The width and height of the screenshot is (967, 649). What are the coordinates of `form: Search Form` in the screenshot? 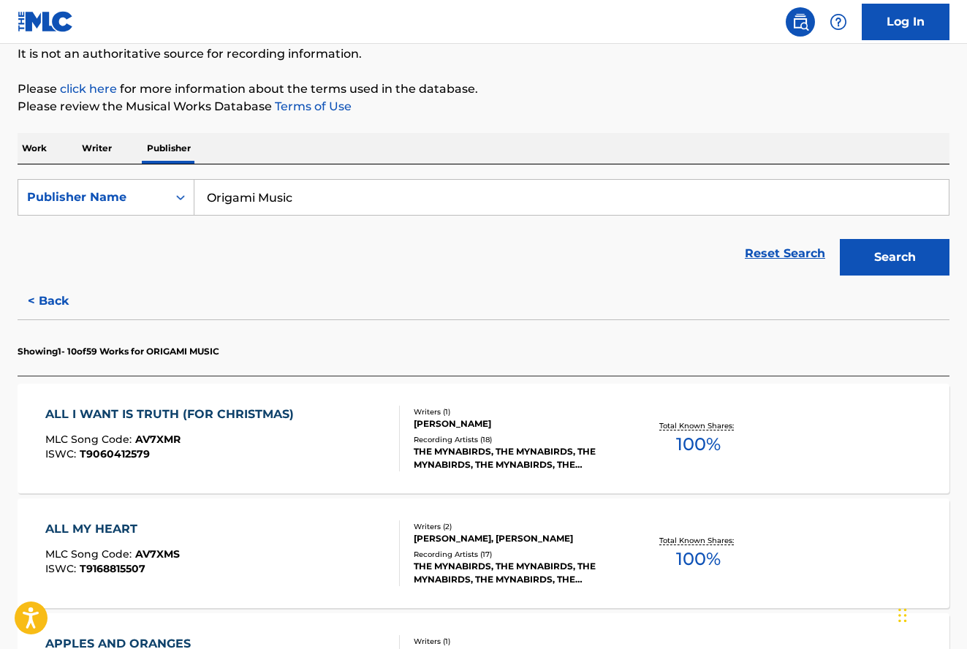 It's located at (483, 231).